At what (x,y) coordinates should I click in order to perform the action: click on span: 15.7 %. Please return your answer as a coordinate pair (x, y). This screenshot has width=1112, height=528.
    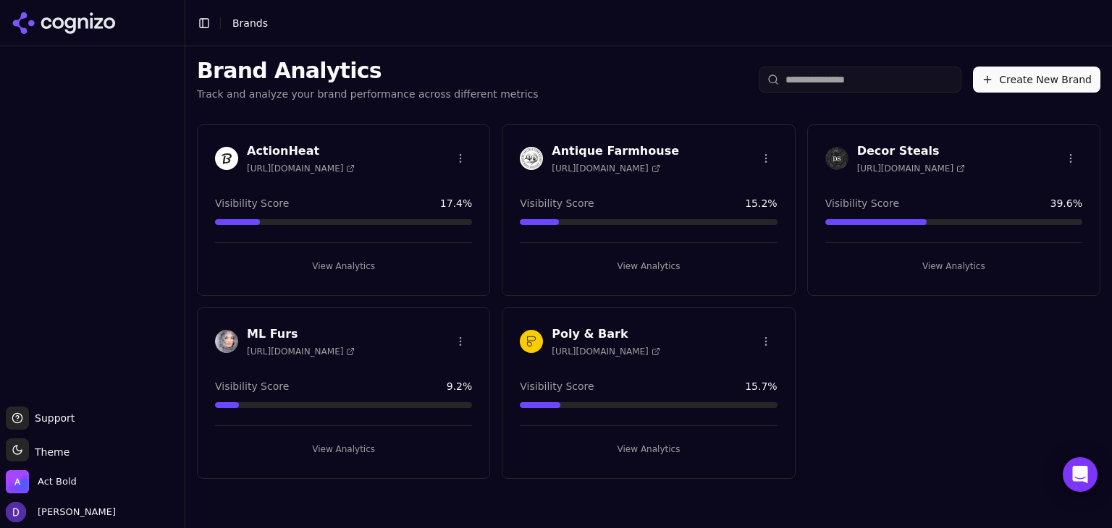
    Looking at the image, I should click on (761, 386).